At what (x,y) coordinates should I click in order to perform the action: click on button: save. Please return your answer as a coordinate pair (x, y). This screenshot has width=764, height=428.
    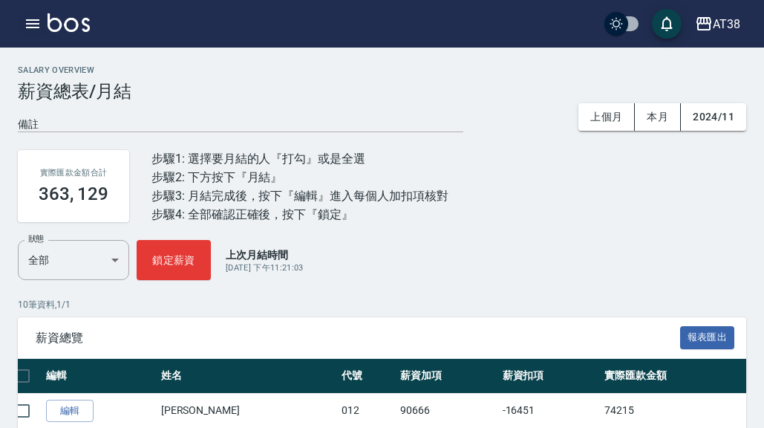
    Looking at the image, I should click on (667, 24).